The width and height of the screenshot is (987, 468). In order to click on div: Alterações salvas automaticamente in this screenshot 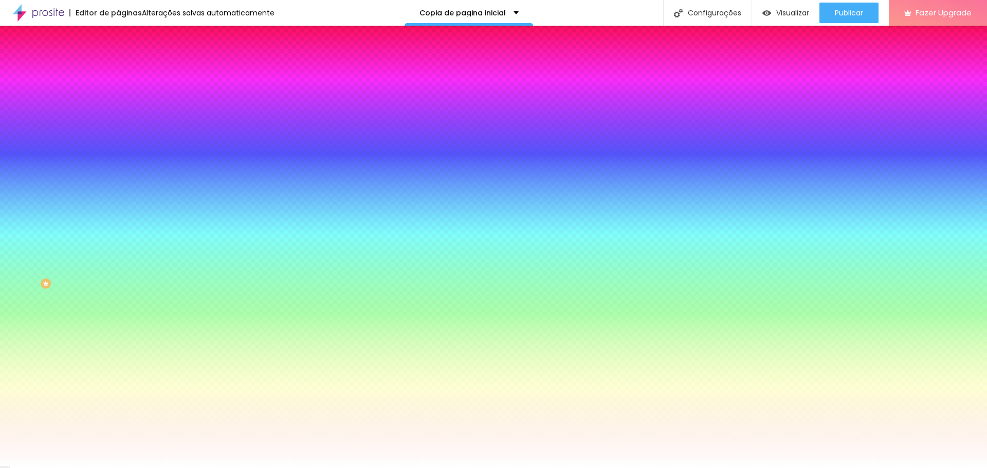, I will do `click(208, 13)`.